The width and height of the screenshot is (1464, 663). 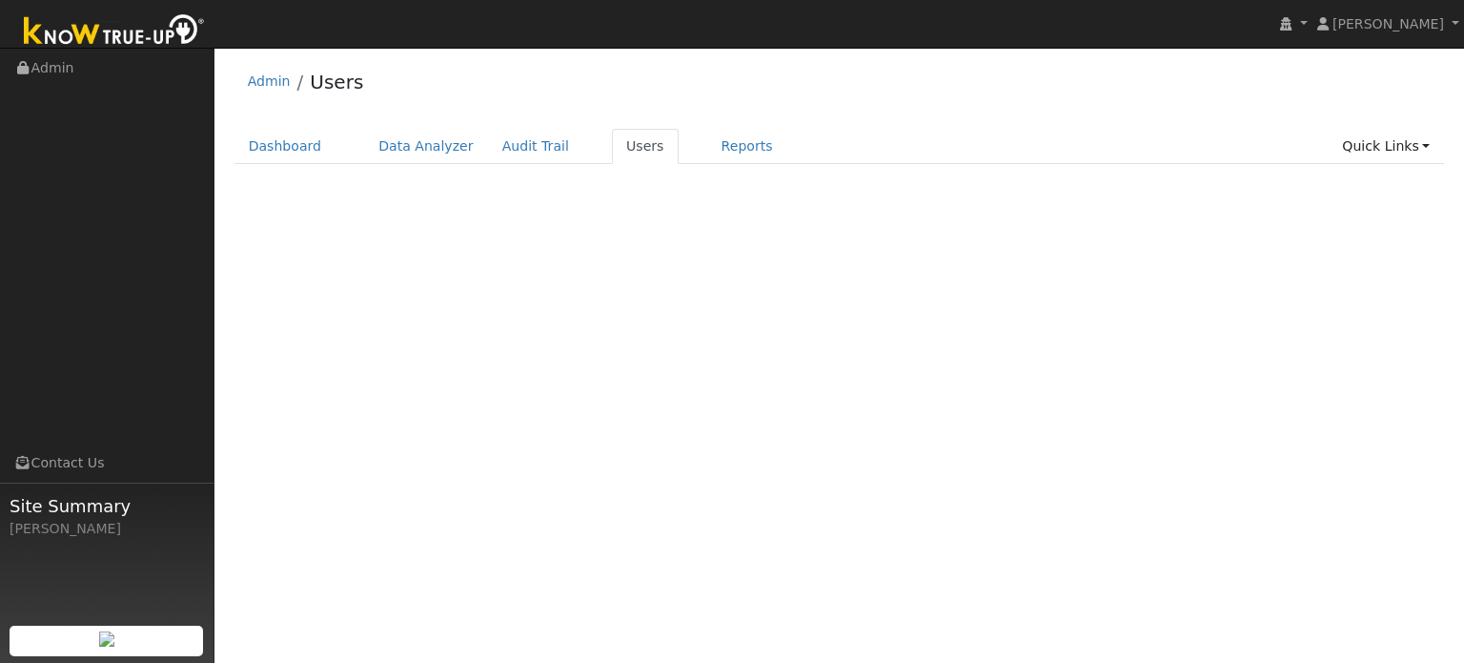 I want to click on span: Site Summary, so click(x=107, y=505).